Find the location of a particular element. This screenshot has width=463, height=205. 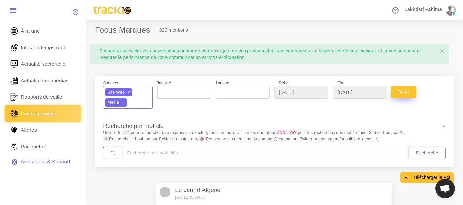

a: Focus marques is located at coordinates (43, 113).